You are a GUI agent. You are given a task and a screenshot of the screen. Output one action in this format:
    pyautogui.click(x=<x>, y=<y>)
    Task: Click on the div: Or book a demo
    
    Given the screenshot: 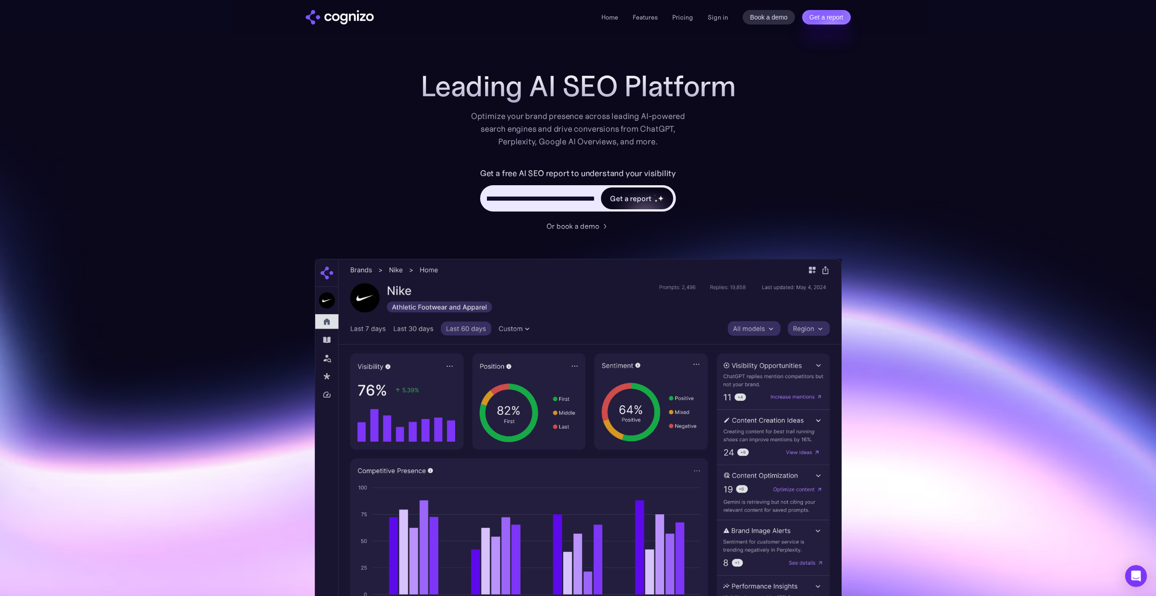 What is the action you would take?
    pyautogui.click(x=573, y=226)
    